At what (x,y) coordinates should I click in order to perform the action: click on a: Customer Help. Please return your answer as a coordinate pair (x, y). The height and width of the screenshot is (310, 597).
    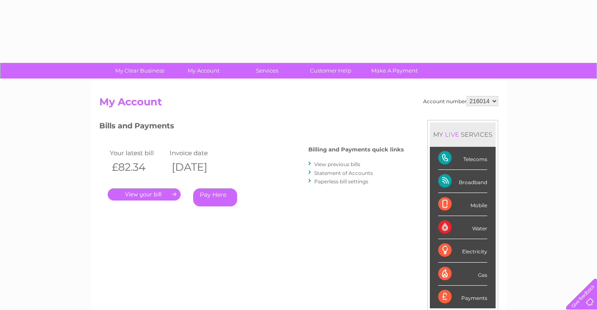
    Looking at the image, I should click on (330, 70).